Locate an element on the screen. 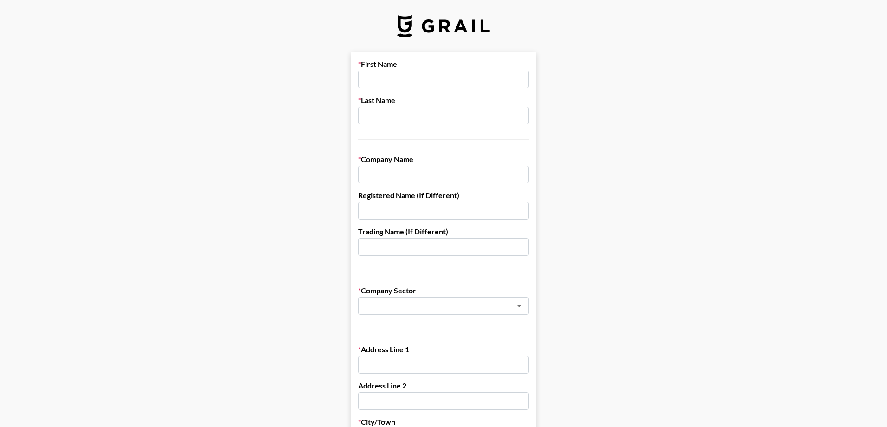  label: Address Line 1 is located at coordinates (443, 349).